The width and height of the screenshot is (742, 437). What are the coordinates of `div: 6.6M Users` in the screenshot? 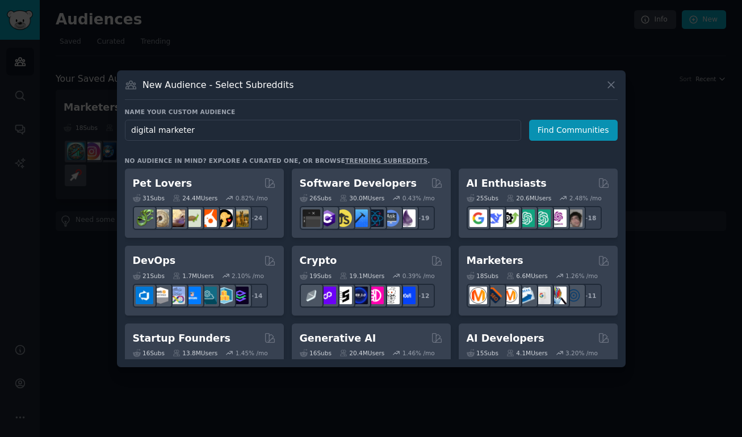 It's located at (527, 276).